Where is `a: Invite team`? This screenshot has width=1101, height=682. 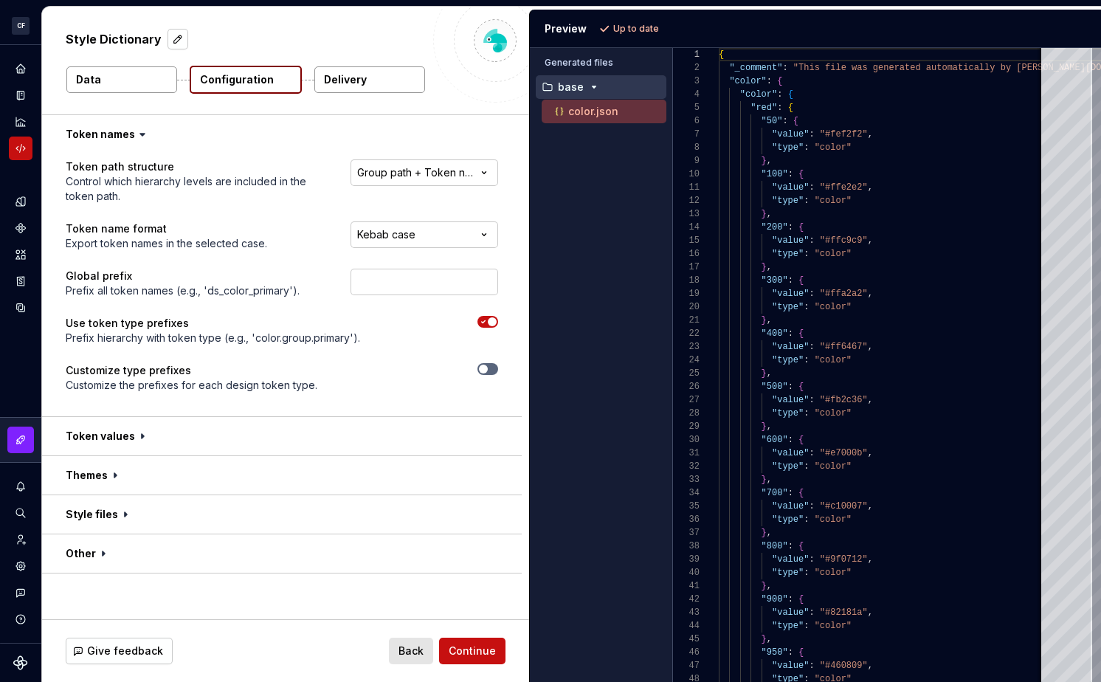
a: Invite team is located at coordinates (21, 539).